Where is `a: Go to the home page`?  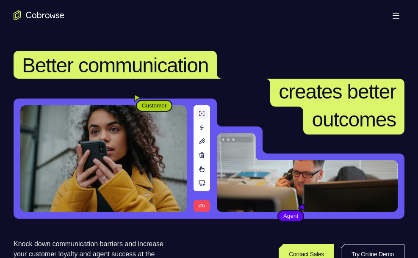 a: Go to the home page is located at coordinates (39, 15).